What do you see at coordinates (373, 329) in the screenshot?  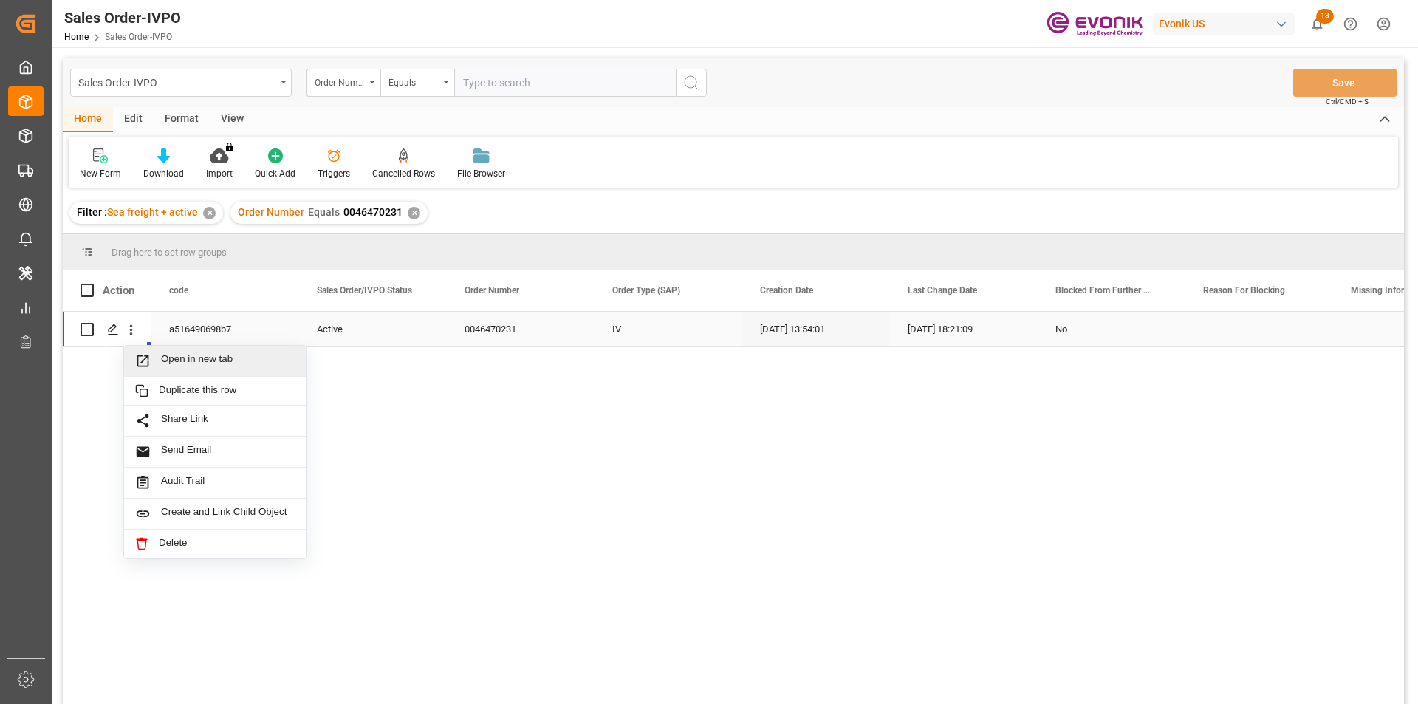 I see `div: Active` at bounding box center [373, 329].